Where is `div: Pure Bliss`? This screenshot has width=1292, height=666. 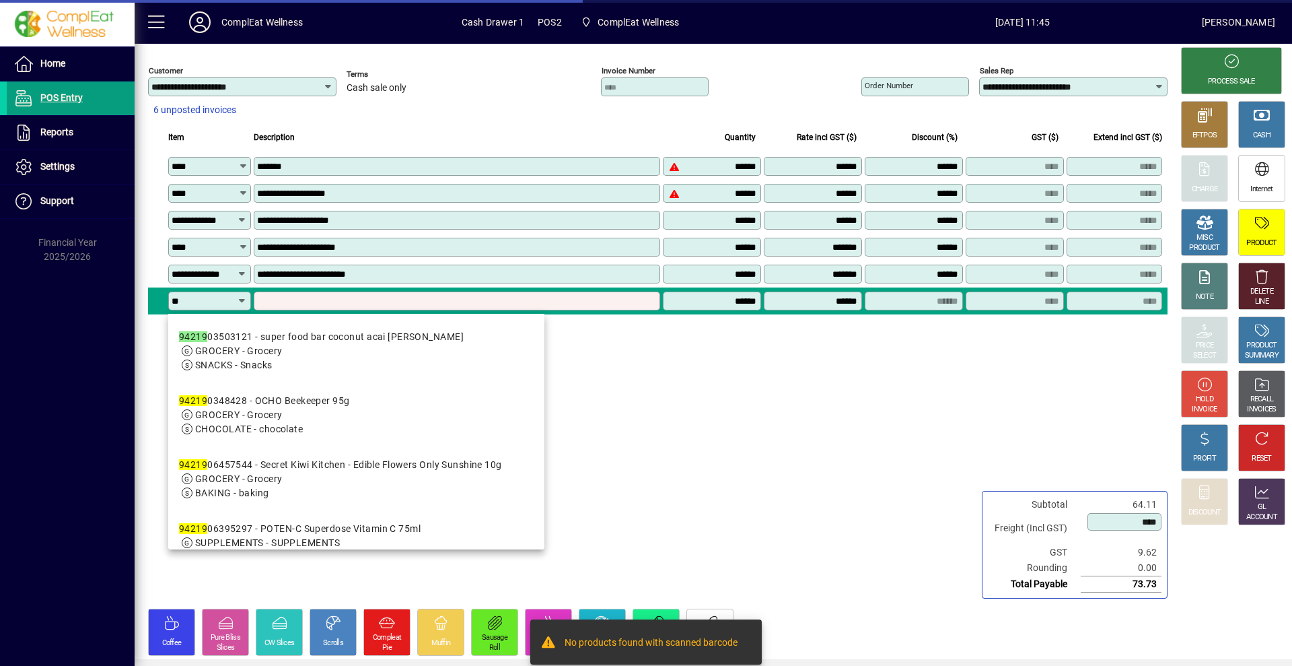
div: Pure Bliss is located at coordinates (226, 637).